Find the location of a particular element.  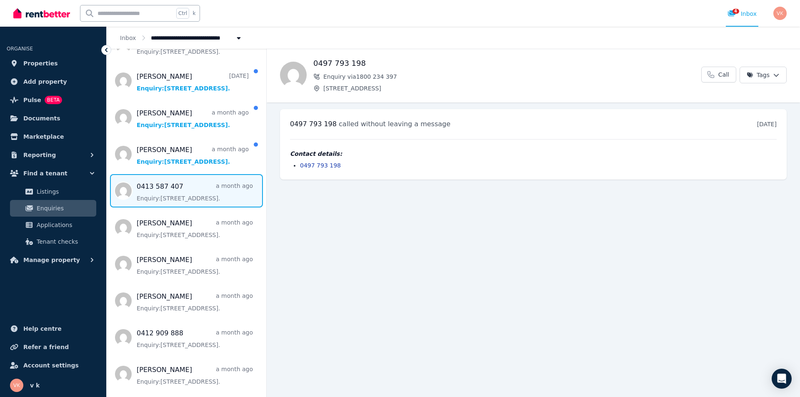

span: 4 is located at coordinates (736, 11).